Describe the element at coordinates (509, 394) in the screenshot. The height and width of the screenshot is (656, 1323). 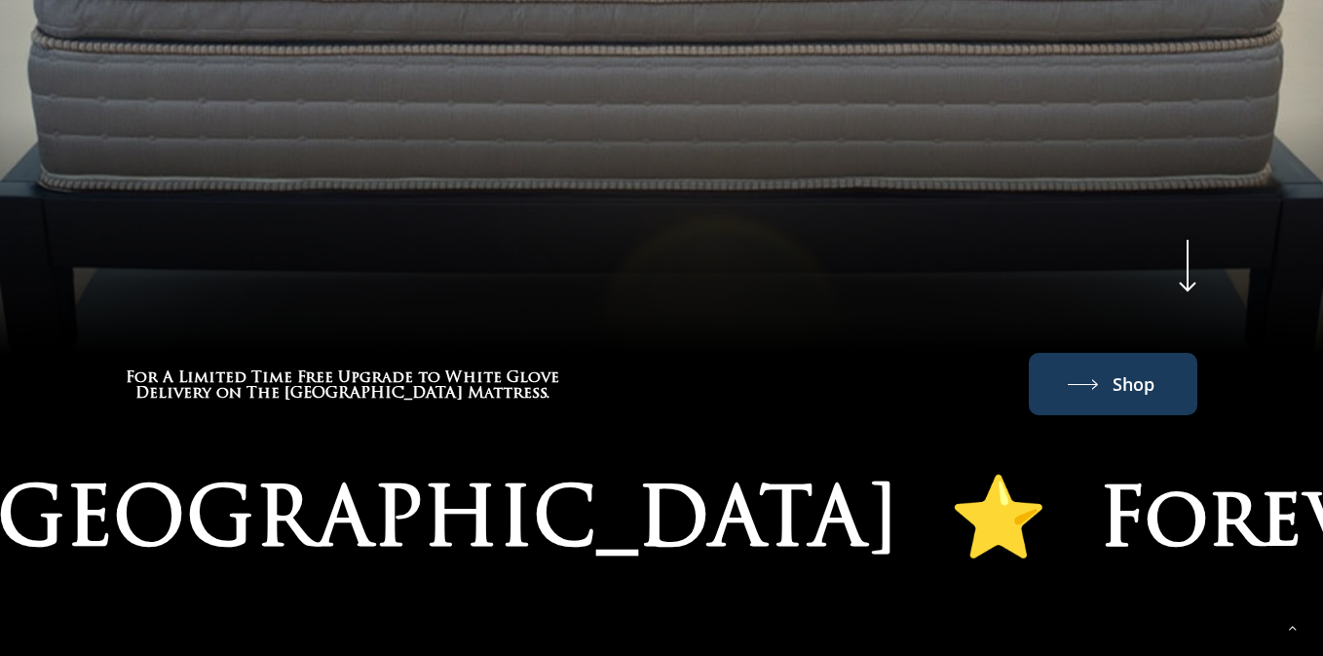
I see `span: Mattress.` at that location.